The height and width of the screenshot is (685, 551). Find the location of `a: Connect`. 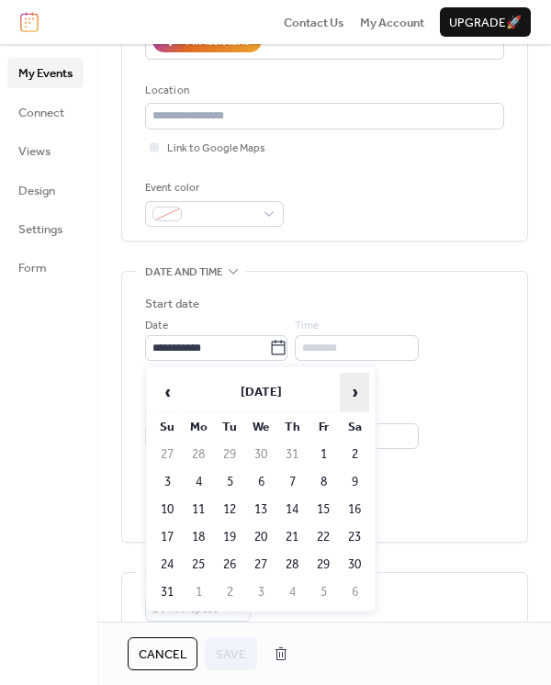

a: Connect is located at coordinates (45, 112).